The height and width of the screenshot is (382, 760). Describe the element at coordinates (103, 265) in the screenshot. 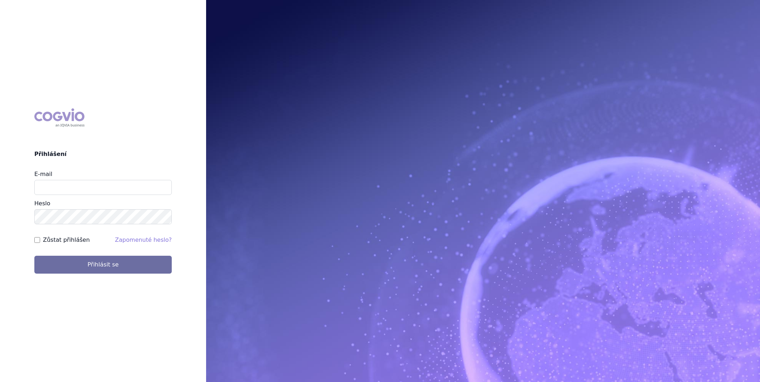

I see `button: Přihlásit se` at that location.